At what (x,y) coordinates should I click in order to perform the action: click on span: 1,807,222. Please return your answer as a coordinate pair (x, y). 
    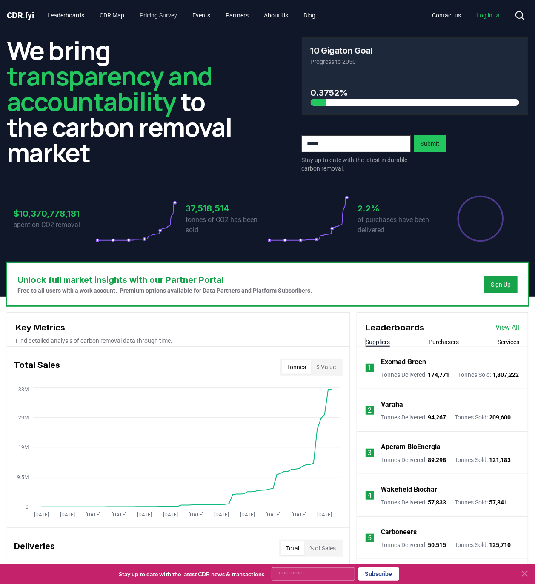
    Looking at the image, I should click on (506, 375).